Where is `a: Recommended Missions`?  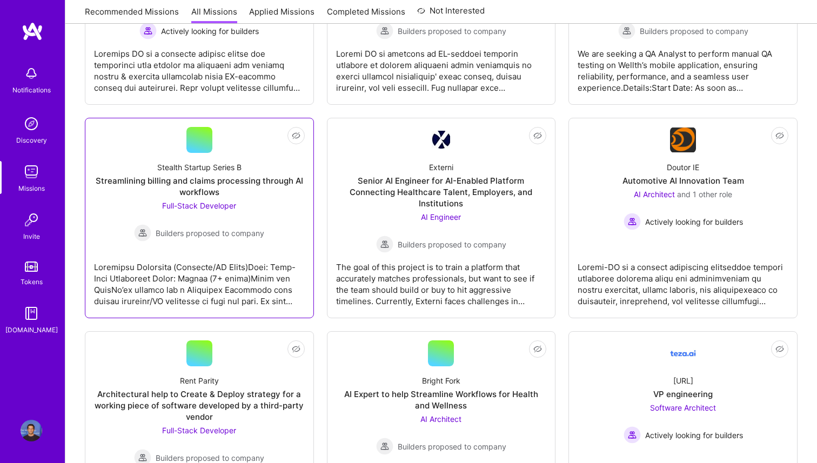 a: Recommended Missions is located at coordinates (132, 15).